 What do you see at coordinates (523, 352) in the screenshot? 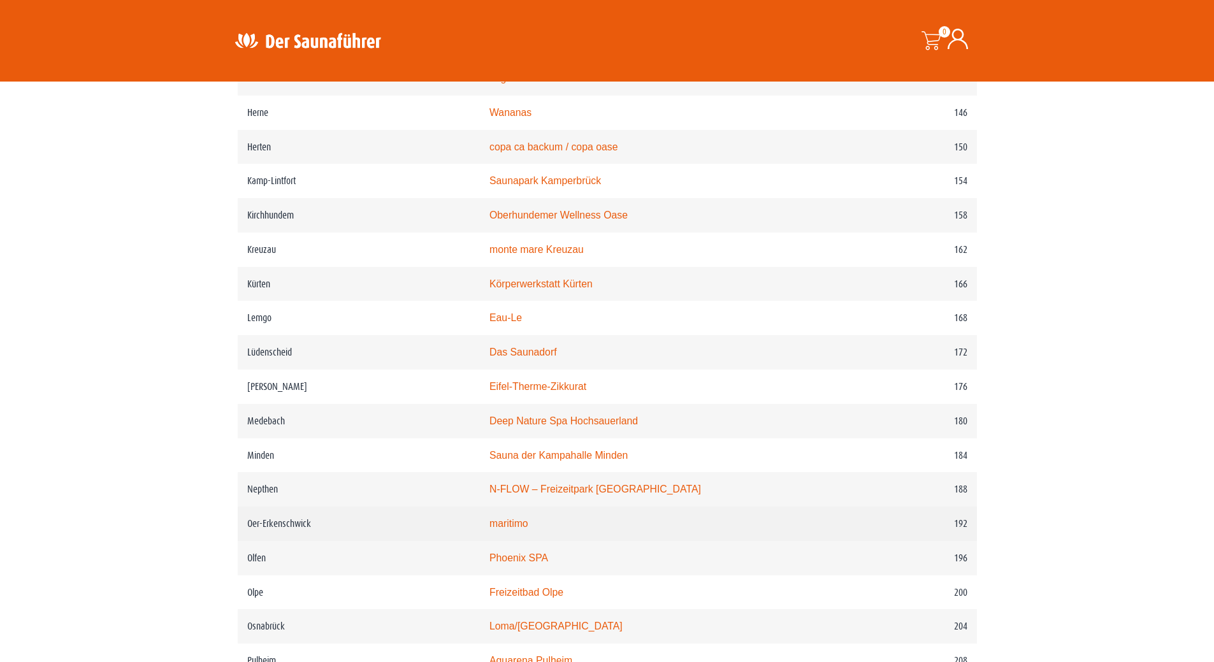
I see `a: Das Saunadorf` at bounding box center [523, 352].